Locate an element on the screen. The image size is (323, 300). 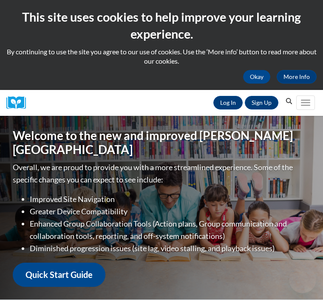
button: Search is located at coordinates (289, 102).